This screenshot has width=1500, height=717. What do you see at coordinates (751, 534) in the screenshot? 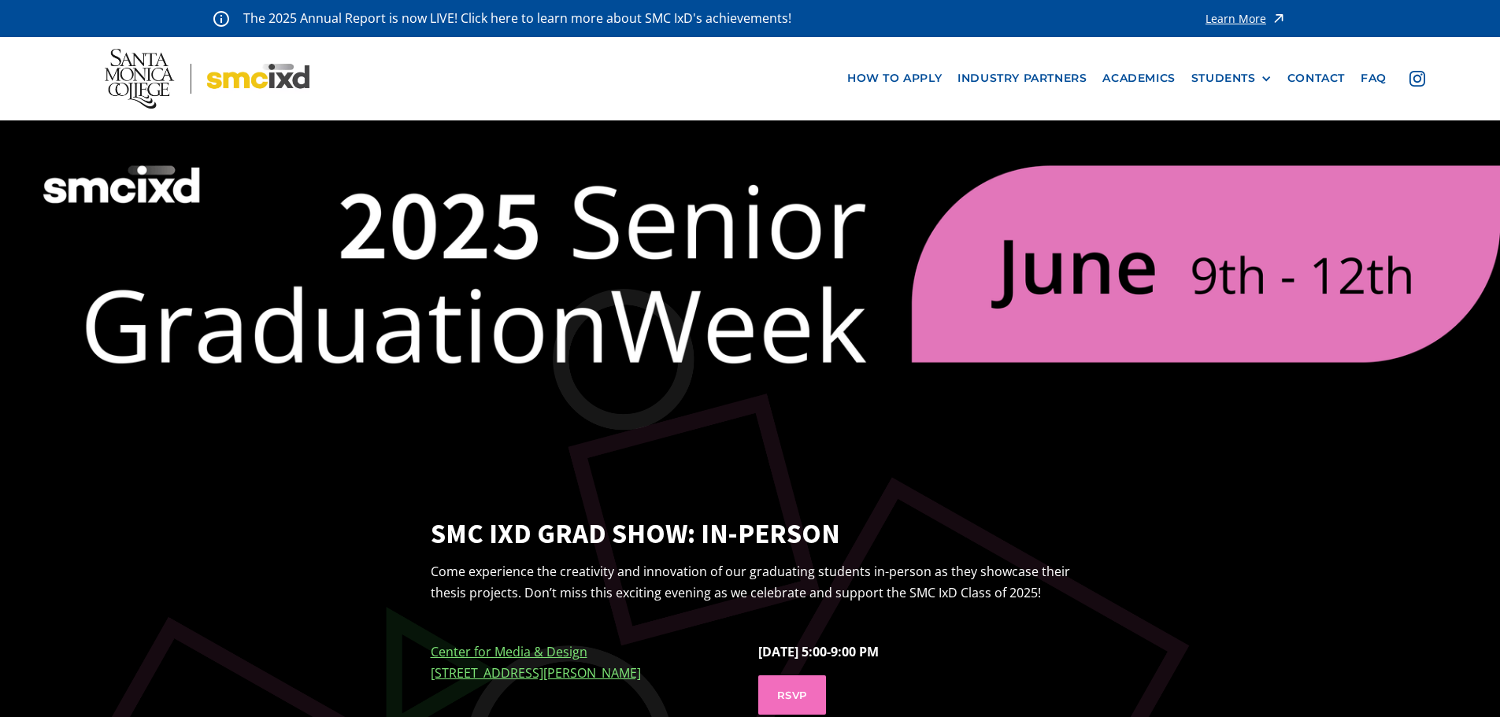
I see `strong: SMC IxD Grad Show: IN-PERSON` at bounding box center [751, 534].